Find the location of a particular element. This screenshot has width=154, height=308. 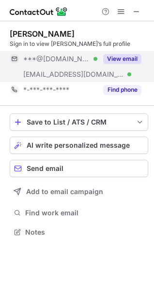

button: Add to email campaign is located at coordinates (79, 192).